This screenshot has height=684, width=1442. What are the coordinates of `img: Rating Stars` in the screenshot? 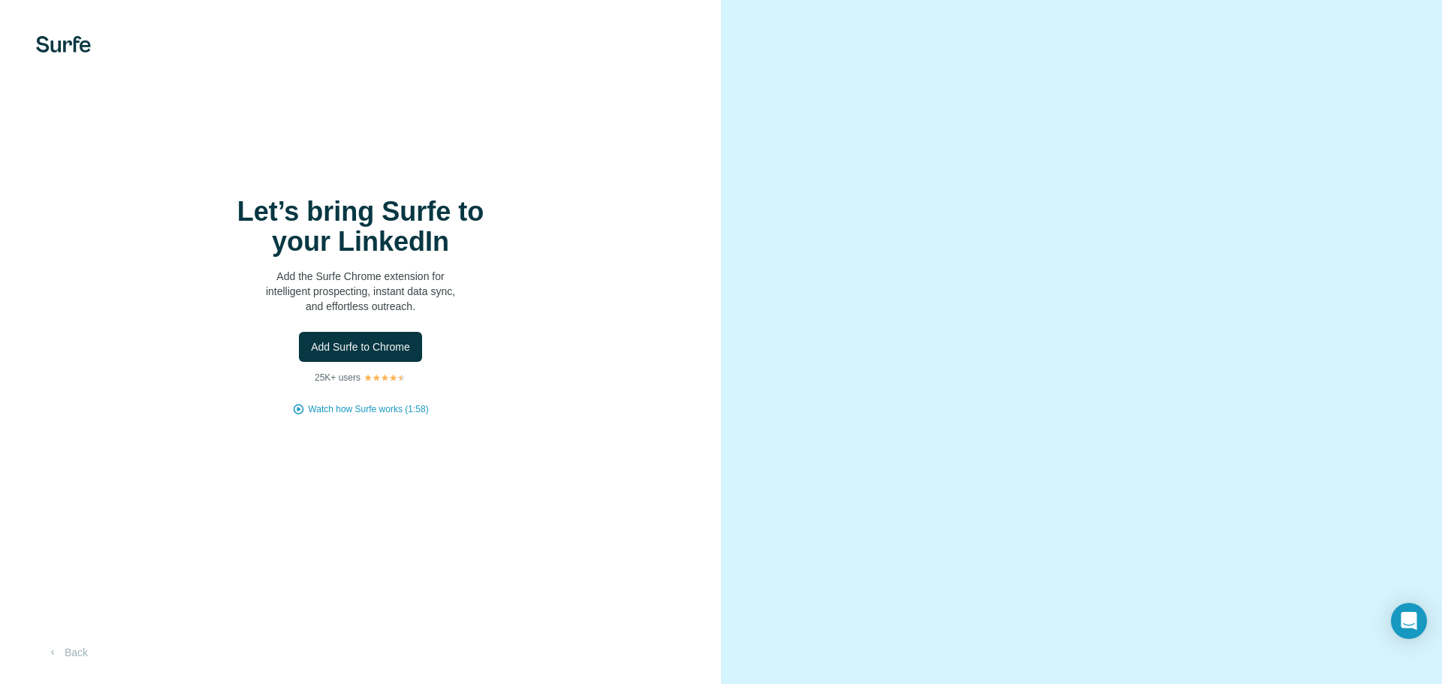 It's located at (385, 378).